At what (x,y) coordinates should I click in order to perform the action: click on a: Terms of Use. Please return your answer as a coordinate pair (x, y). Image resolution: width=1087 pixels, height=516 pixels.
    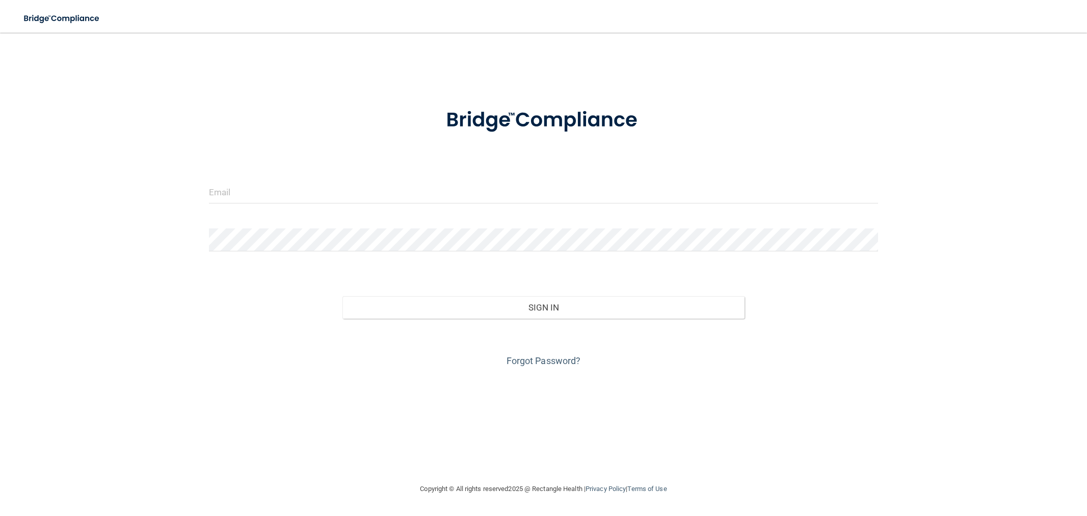
    Looking at the image, I should click on (647, 488).